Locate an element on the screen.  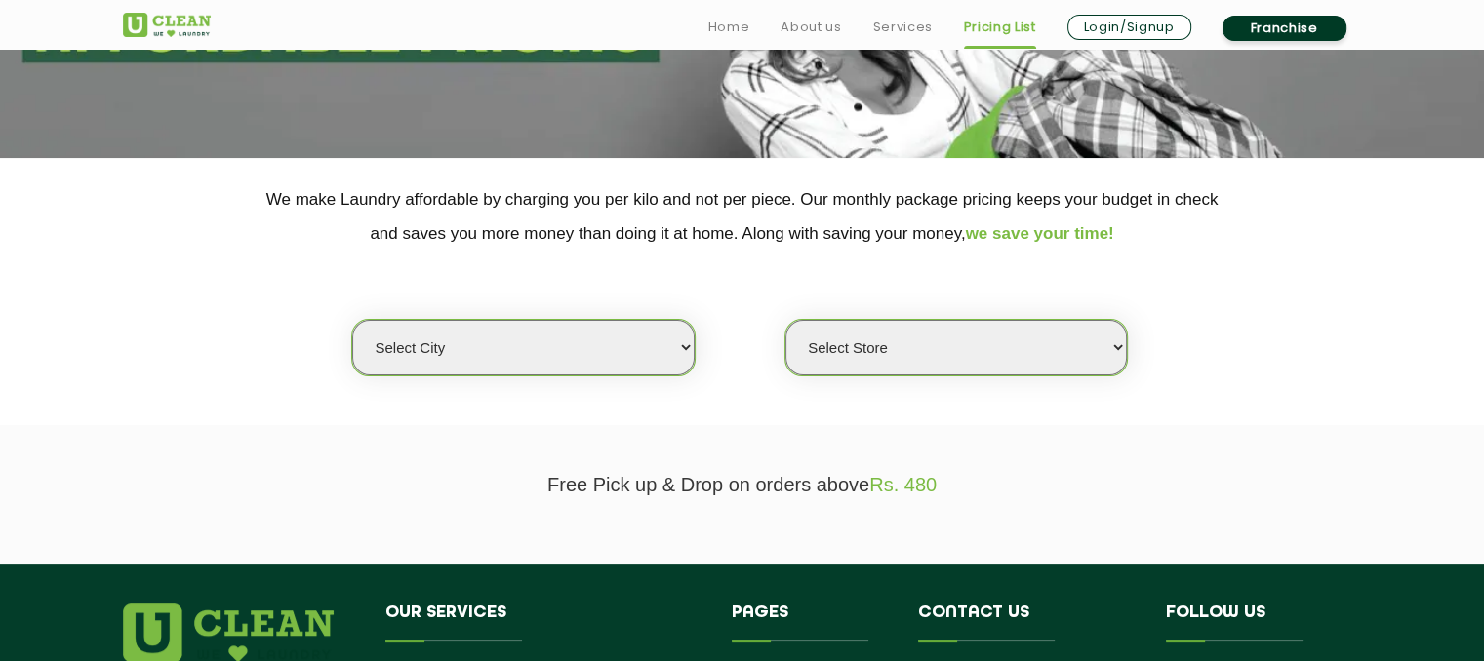
h4: Contact us is located at coordinates (1027, 622).